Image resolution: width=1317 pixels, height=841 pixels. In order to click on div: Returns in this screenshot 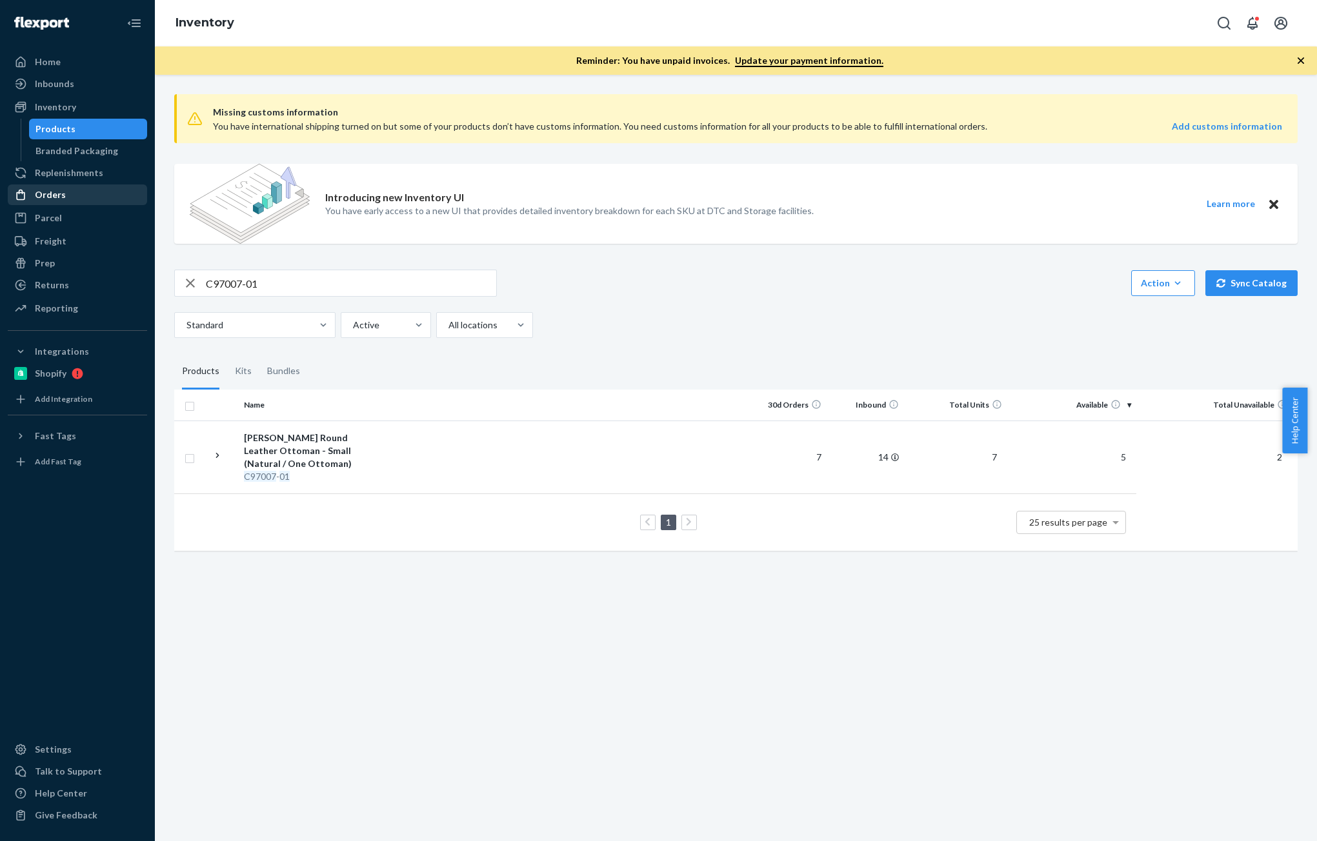, I will do `click(52, 285)`.